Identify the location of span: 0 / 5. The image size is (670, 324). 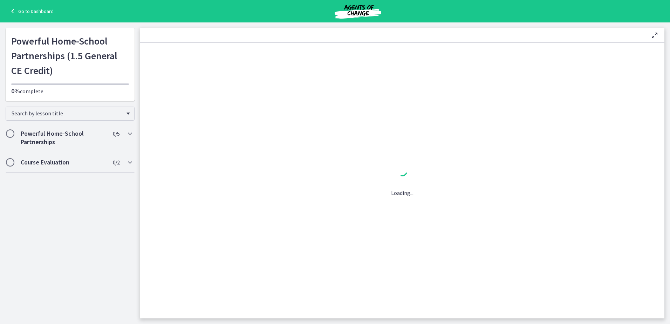
(116, 134).